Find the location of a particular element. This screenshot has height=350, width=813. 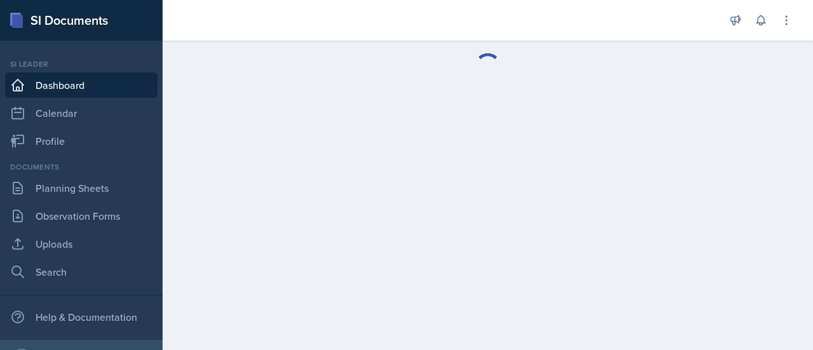

a: Planning Sheets is located at coordinates (81, 188).